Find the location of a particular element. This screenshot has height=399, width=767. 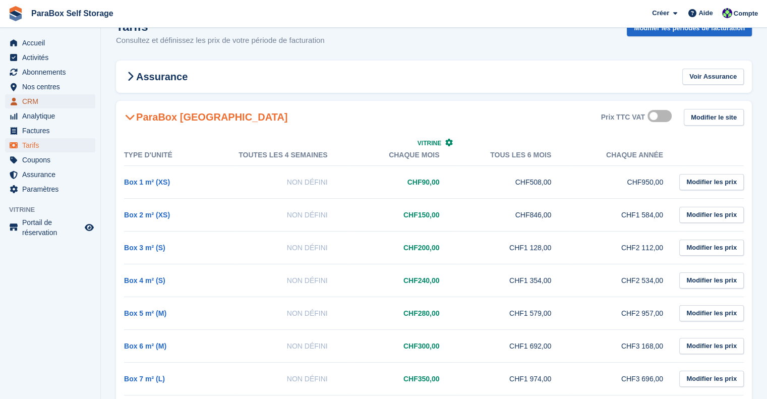

a: Voir Assurance is located at coordinates (713, 77).